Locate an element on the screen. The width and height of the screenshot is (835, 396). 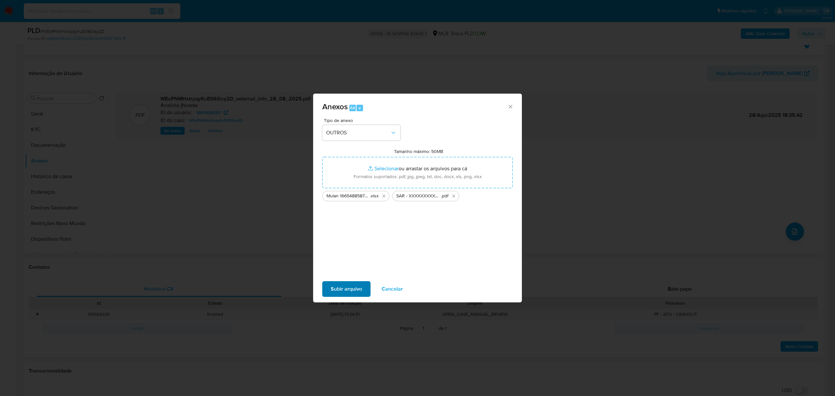
button: Excluir Mulan 1665488587_2025_08_28_10_26_02.xlsx is located at coordinates (384, 196).